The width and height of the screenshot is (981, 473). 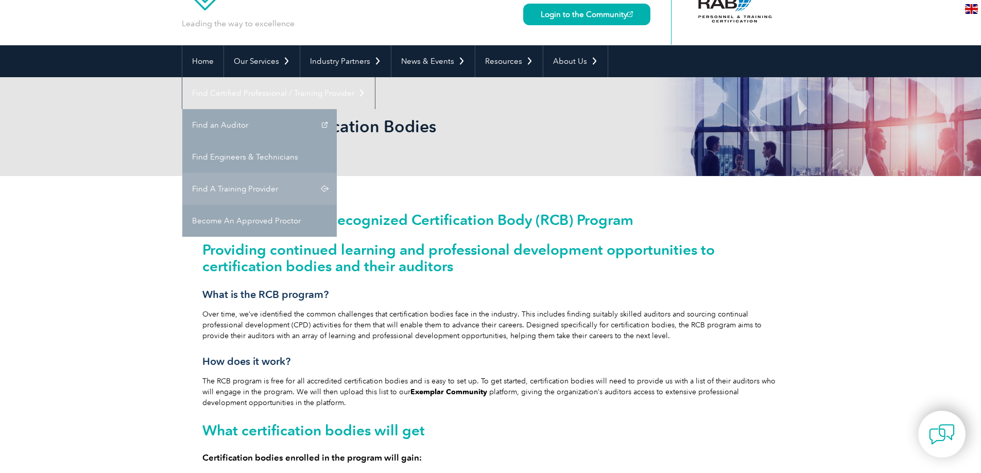 What do you see at coordinates (971, 9) in the screenshot?
I see `img: en` at bounding box center [971, 9].